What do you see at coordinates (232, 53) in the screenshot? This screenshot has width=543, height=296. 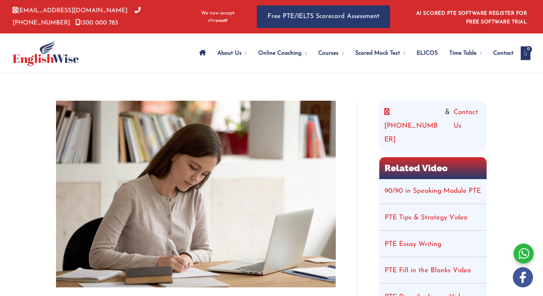 I see `a: About UsMenu Toggle` at bounding box center [232, 53].